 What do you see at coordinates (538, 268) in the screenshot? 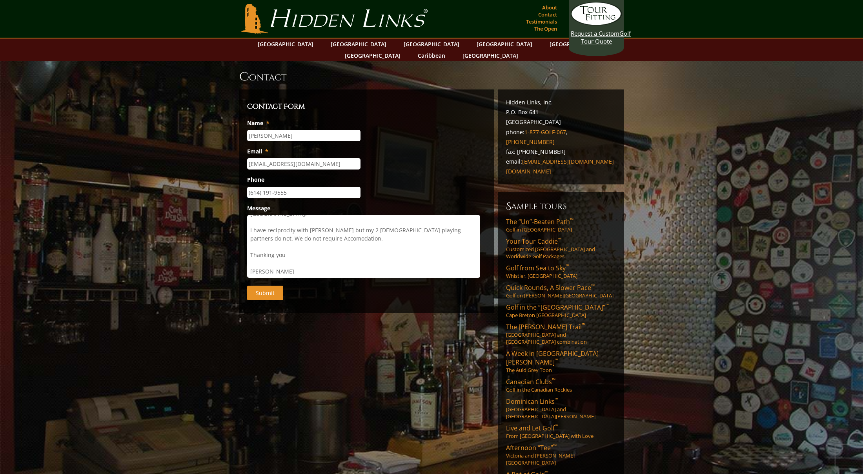
I see `span: Golf from Sea to Sky` at bounding box center [538, 268].